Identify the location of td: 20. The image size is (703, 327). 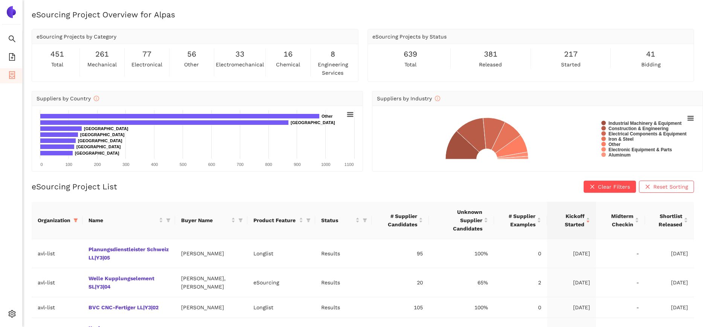
(401, 282).